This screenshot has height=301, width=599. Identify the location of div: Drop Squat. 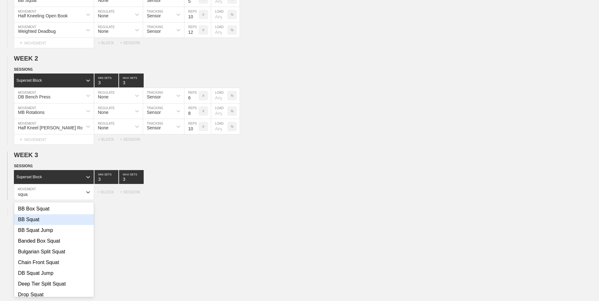
(54, 295).